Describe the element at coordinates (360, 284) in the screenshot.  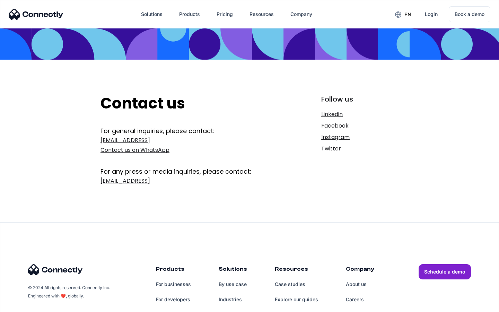
I see `a: About us` at that location.